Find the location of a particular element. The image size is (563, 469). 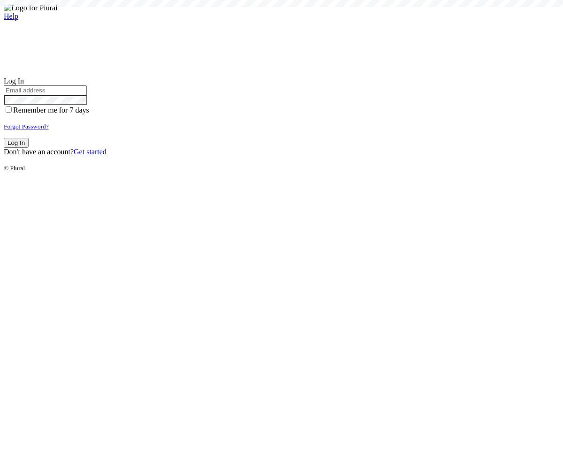

div: Log In is located at coordinates (281, 81).